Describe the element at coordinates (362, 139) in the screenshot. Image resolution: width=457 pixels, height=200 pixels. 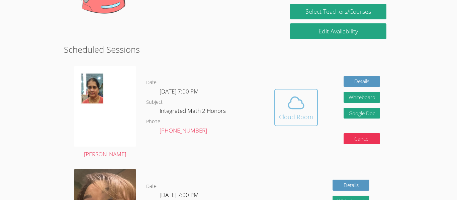
I see `button: Cancel` at that location.